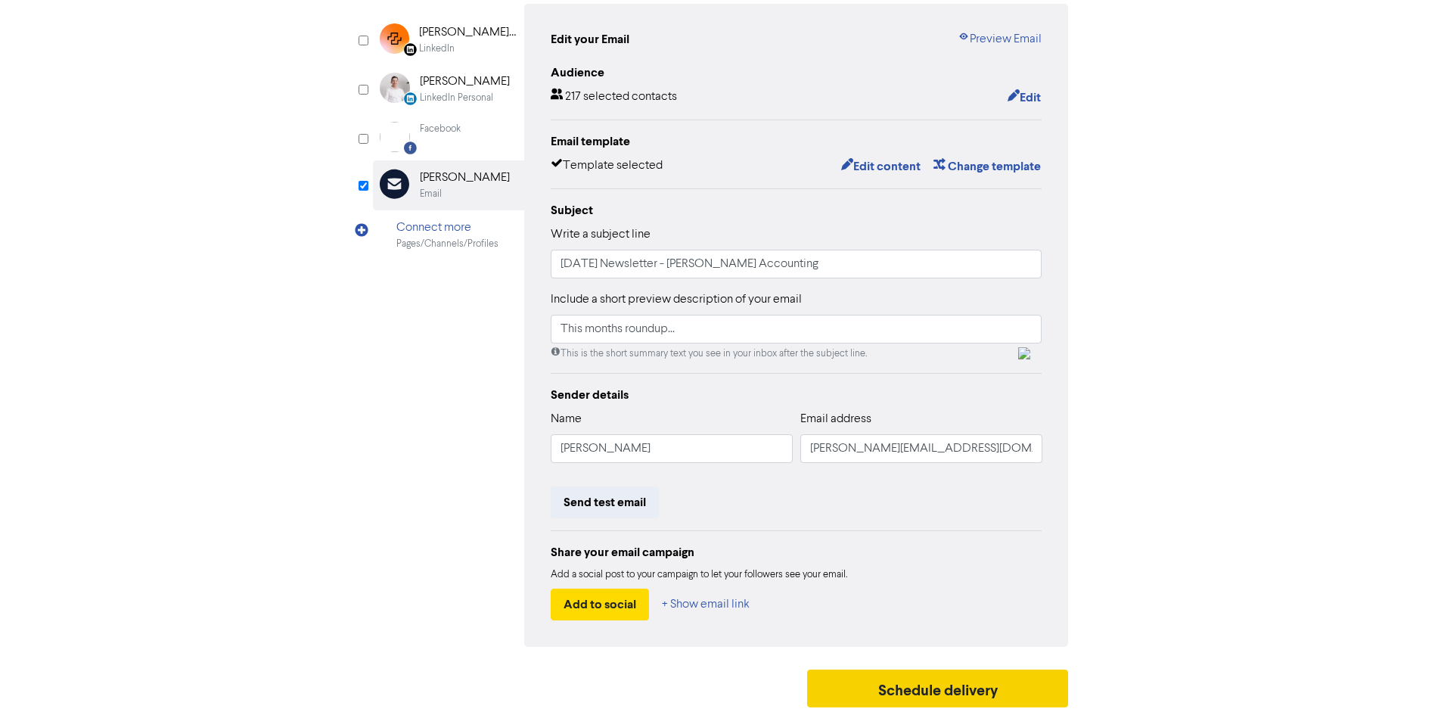 This screenshot has height=715, width=1441. I want to click on label: Email address, so click(836, 419).